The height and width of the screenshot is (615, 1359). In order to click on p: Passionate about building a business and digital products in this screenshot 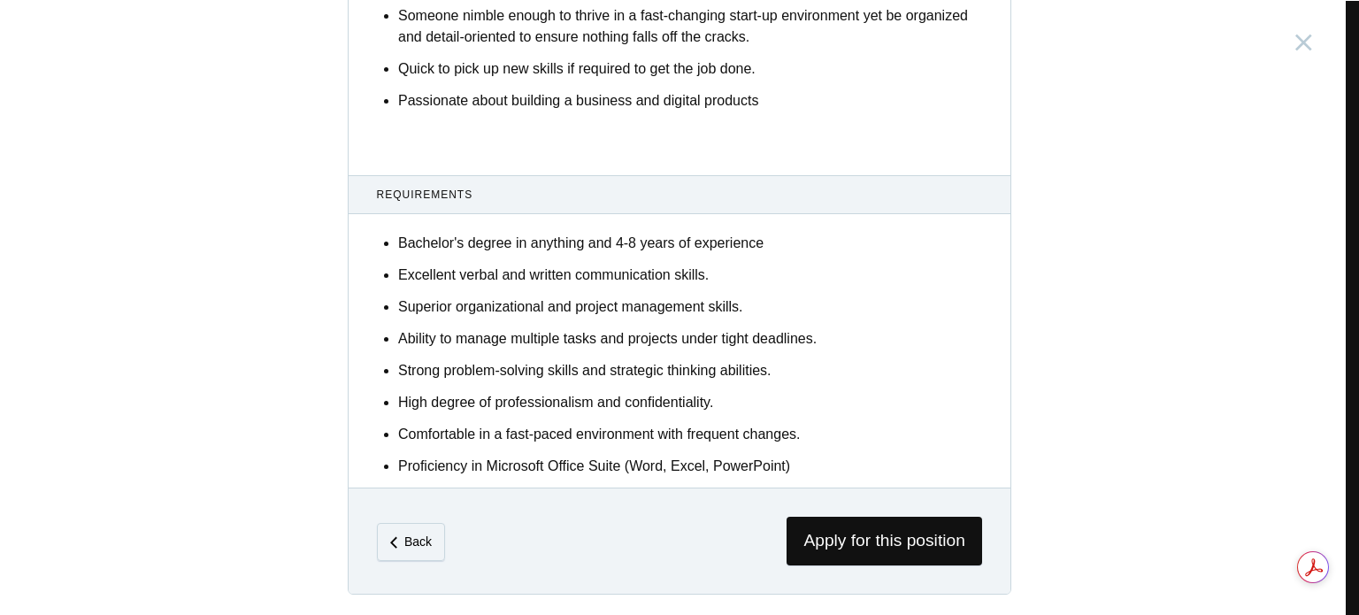, I will do `click(690, 101)`.